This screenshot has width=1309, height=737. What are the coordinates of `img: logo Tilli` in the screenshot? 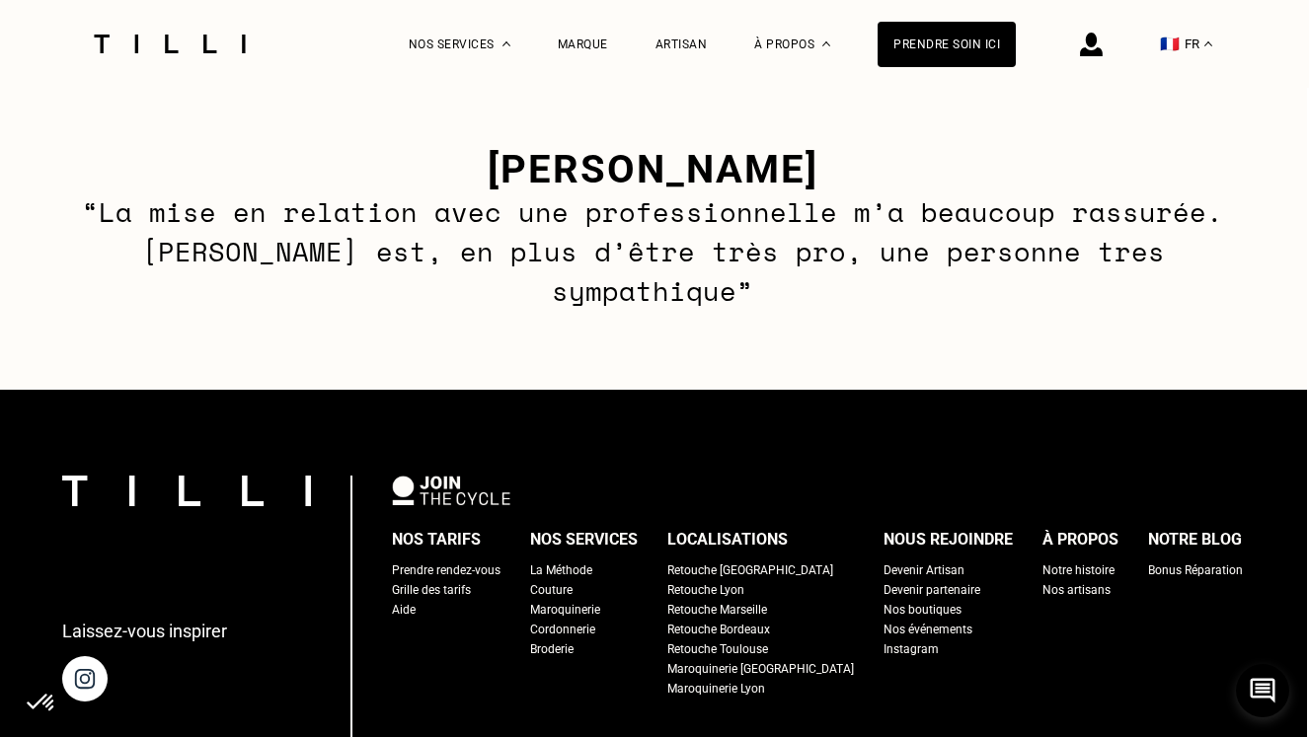 It's located at (187, 491).